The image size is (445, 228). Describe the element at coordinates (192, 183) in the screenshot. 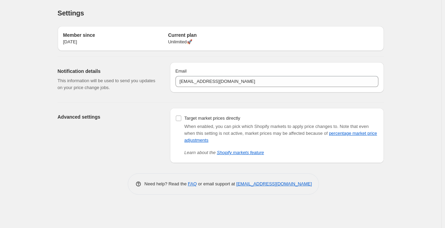

I see `a: FAQ` at that location.